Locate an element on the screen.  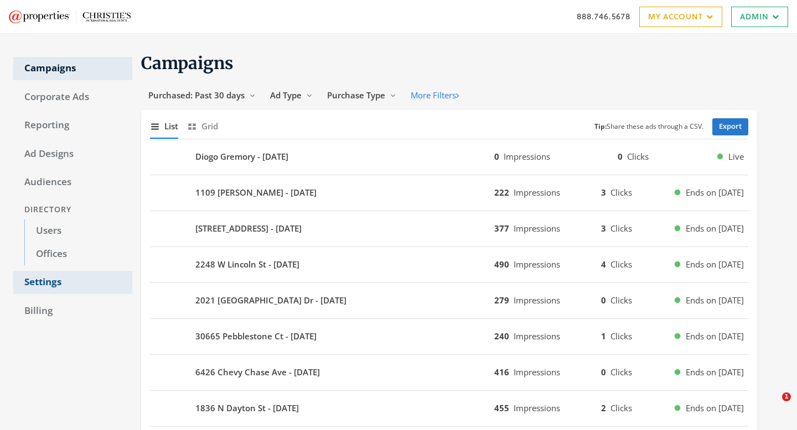
span: Grid is located at coordinates (210, 126).